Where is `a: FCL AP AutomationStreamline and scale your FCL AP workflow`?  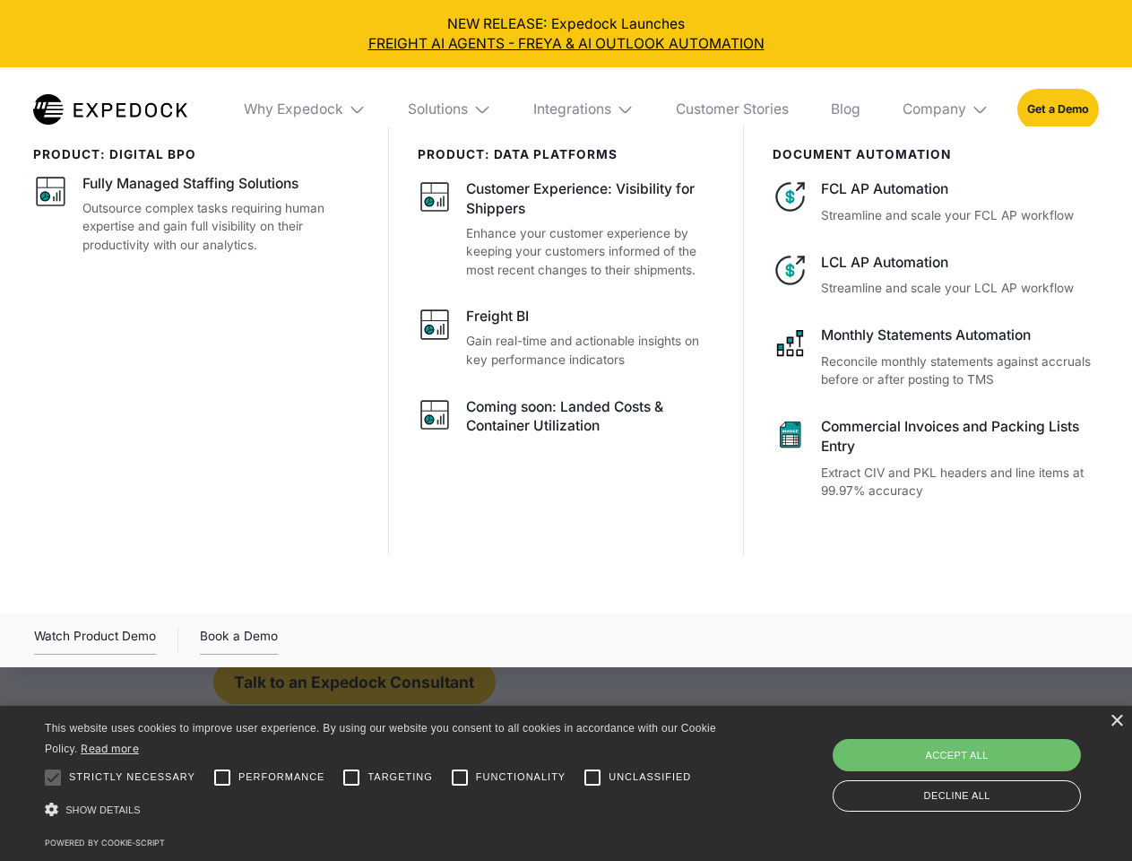
a: FCL AP AutomationStreamline and scale your FCL AP workflow is located at coordinates (936, 202).